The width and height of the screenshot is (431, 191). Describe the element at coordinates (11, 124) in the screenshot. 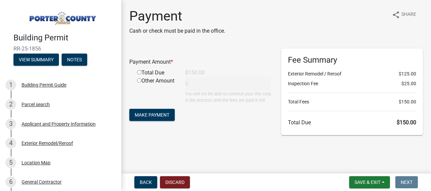

I see `div: 3` at that location.